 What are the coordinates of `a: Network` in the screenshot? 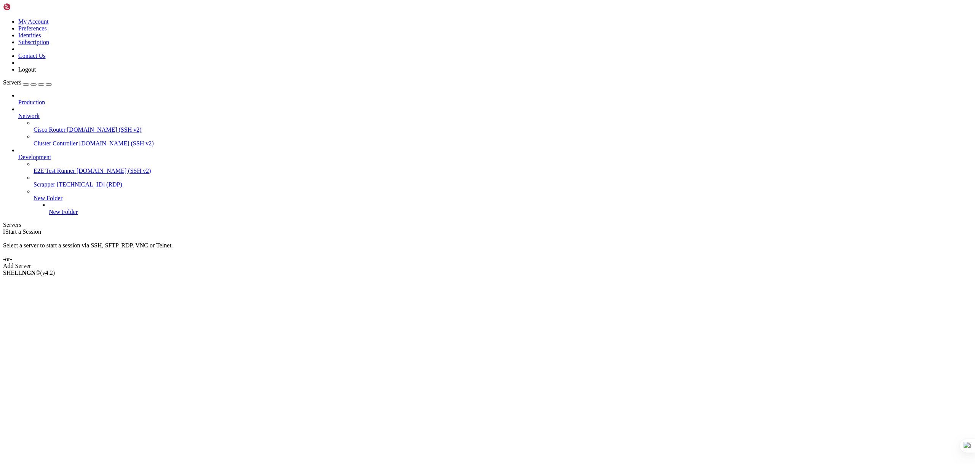 It's located at (495, 116).